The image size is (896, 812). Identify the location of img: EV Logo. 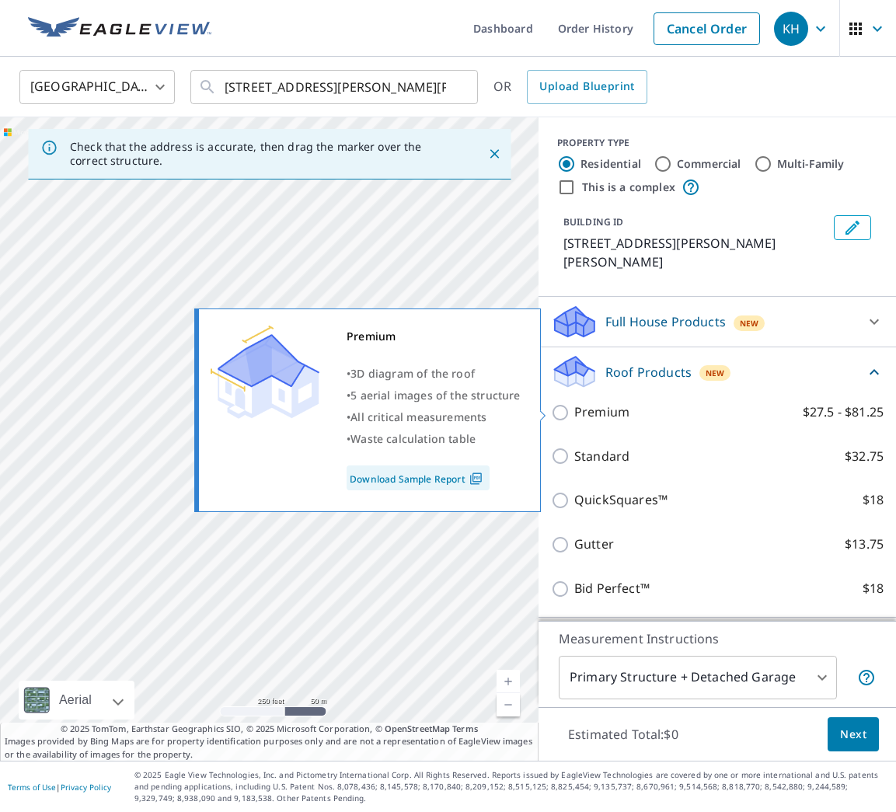
(120, 29).